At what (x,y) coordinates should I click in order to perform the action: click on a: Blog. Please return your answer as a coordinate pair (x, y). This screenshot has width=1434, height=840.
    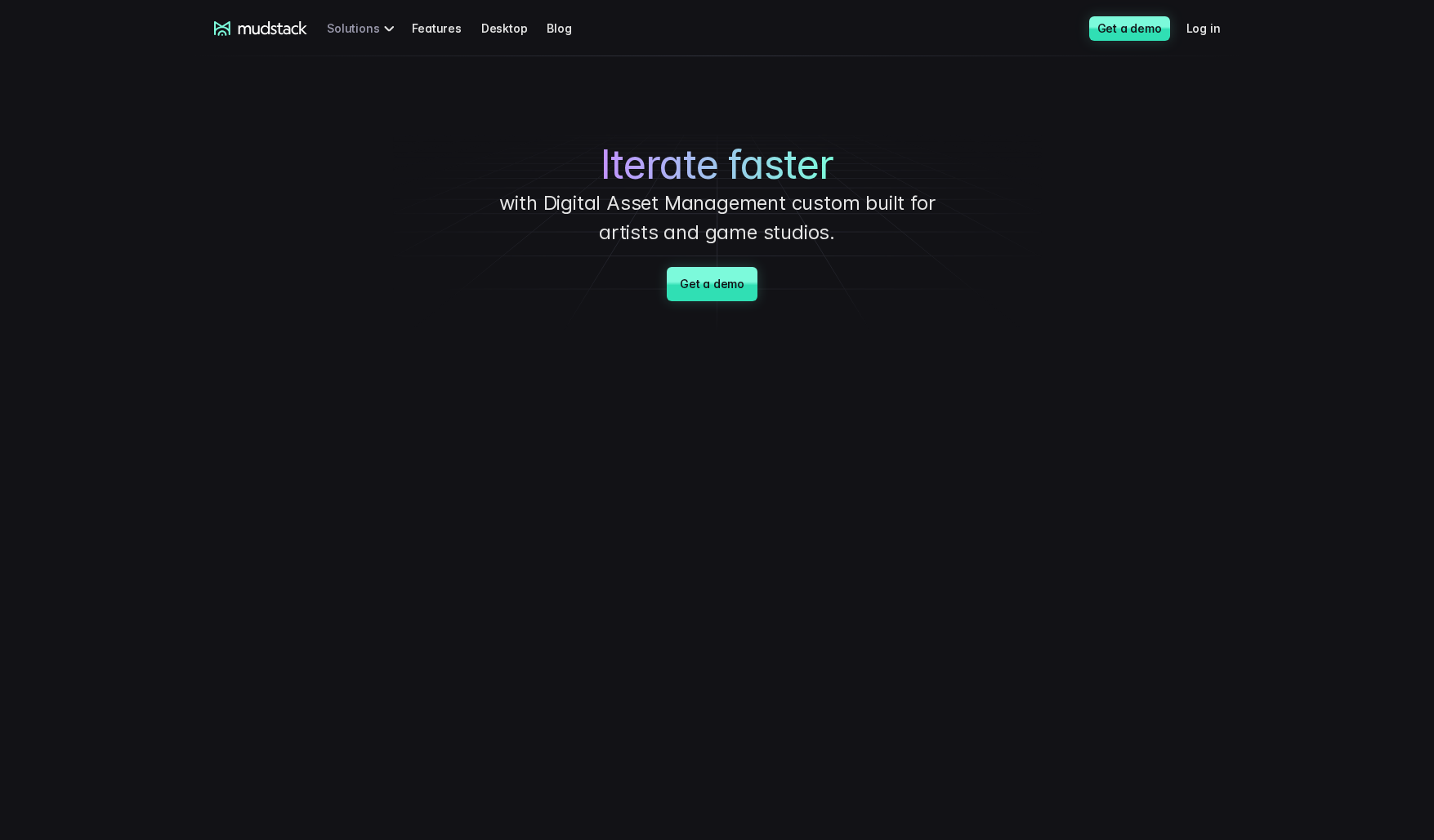
    Looking at the image, I should click on (569, 28).